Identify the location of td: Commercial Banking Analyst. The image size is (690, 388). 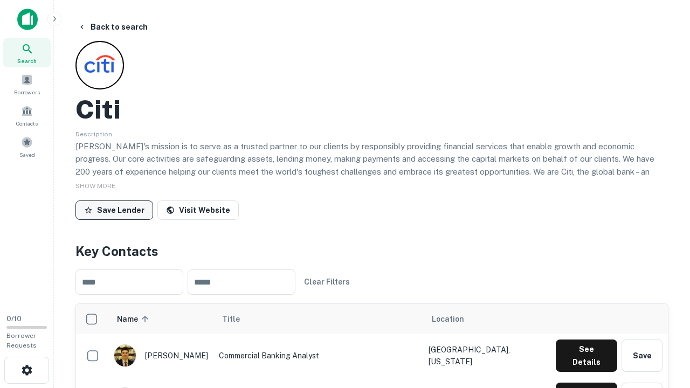
(318, 356).